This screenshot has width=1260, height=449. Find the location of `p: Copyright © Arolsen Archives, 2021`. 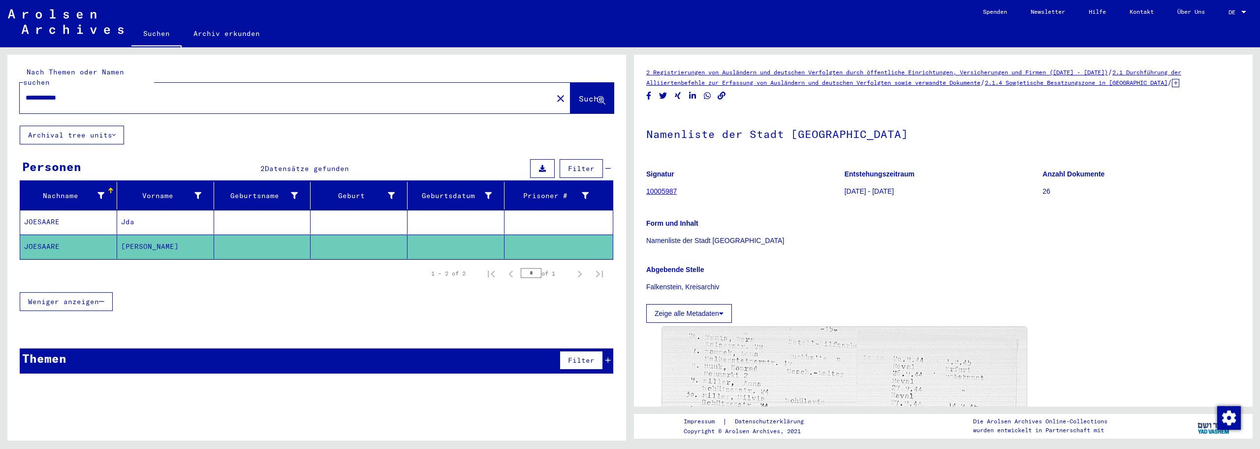

p: Copyright © Arolsen Archives, 2021 is located at coordinates (750, 431).